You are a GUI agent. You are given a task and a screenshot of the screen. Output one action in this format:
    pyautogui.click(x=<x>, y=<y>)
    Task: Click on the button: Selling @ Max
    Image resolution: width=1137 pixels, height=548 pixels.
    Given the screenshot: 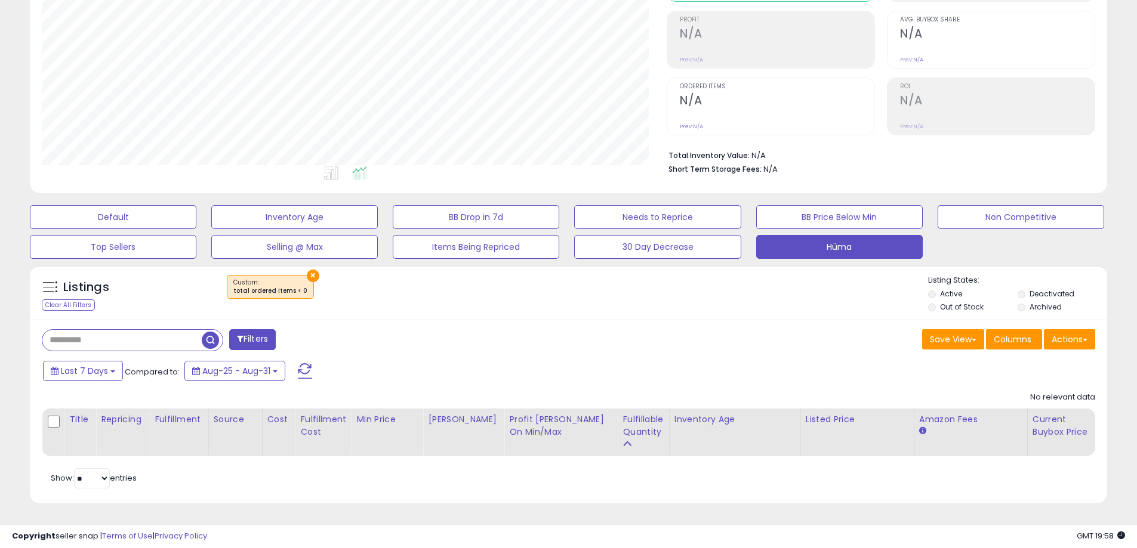 What is the action you would take?
    pyautogui.click(x=294, y=247)
    